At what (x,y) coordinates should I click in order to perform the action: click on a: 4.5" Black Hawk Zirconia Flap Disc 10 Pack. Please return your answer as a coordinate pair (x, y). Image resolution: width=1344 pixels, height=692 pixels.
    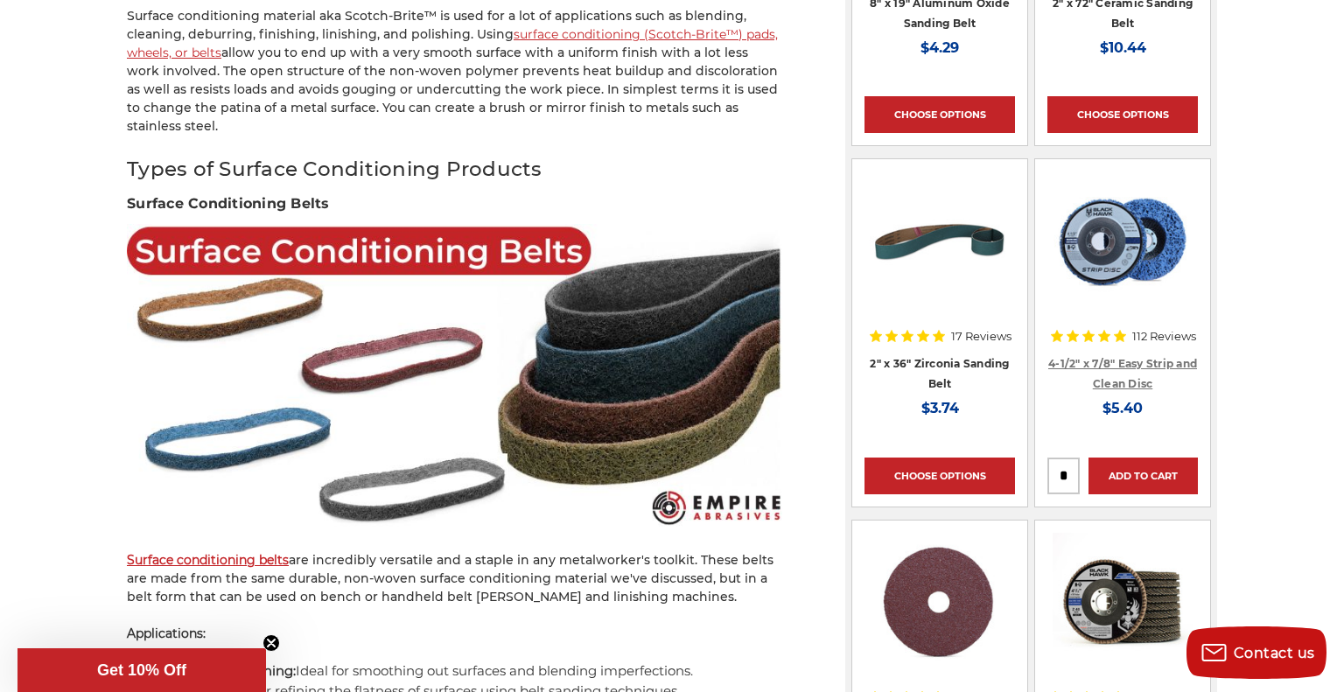
    Looking at the image, I should click on (1123, 608).